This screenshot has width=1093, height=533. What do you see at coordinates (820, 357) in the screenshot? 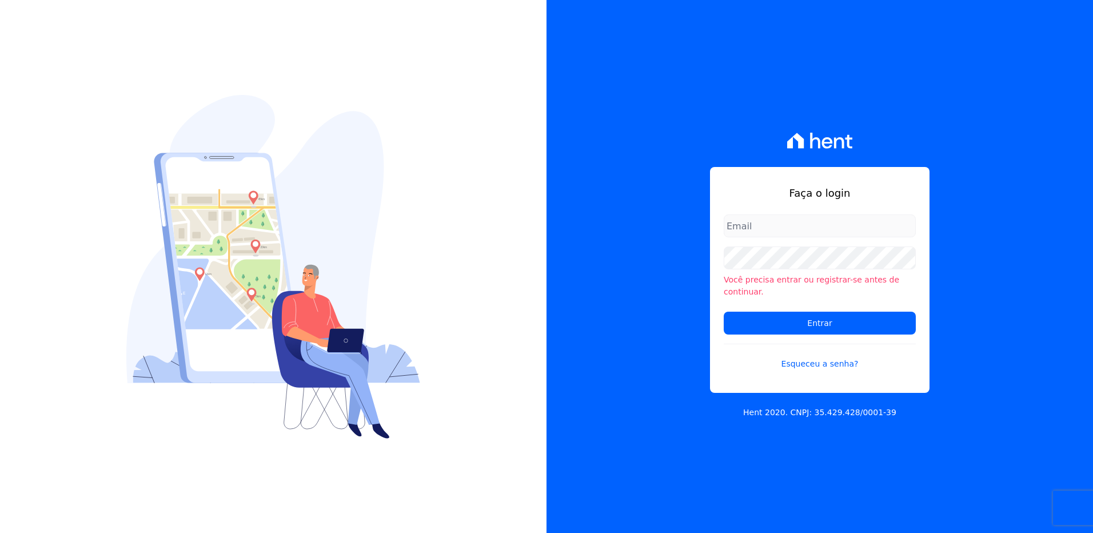
I see `a: Esqueceu a senha?` at bounding box center [820, 357].